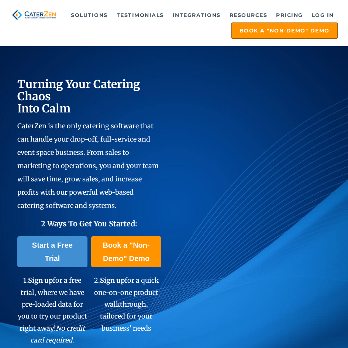  Describe the element at coordinates (89, 224) in the screenshot. I see `span: 2 Ways To Get You Started:` at that location.